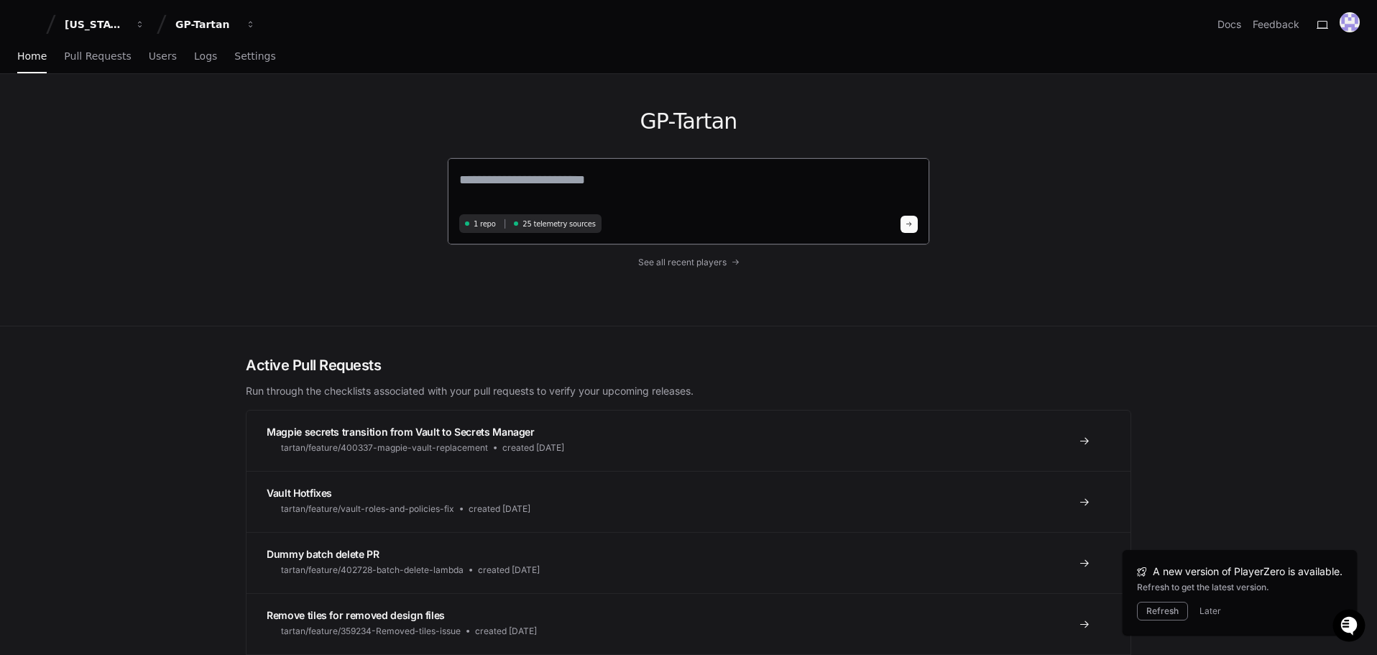  What do you see at coordinates (400, 431) in the screenshot?
I see `span: Magpie secrets transition from Vault to Secrets Manager` at bounding box center [400, 431].